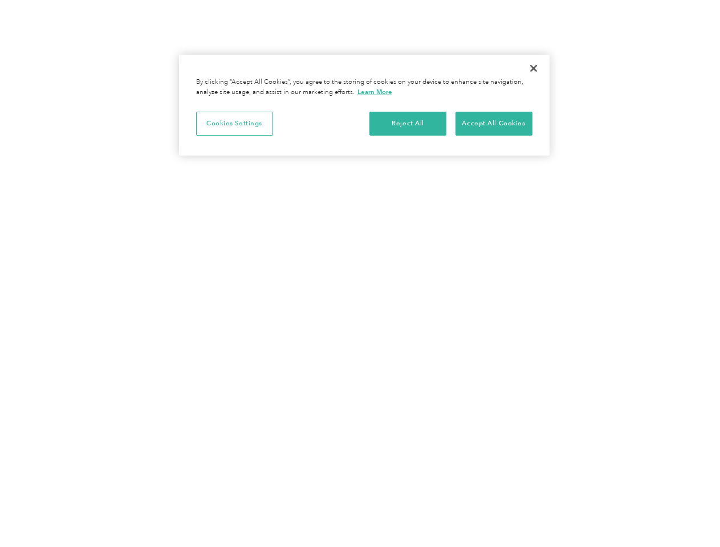 The image size is (720, 547). I want to click on div: Privacy, so click(364, 105).